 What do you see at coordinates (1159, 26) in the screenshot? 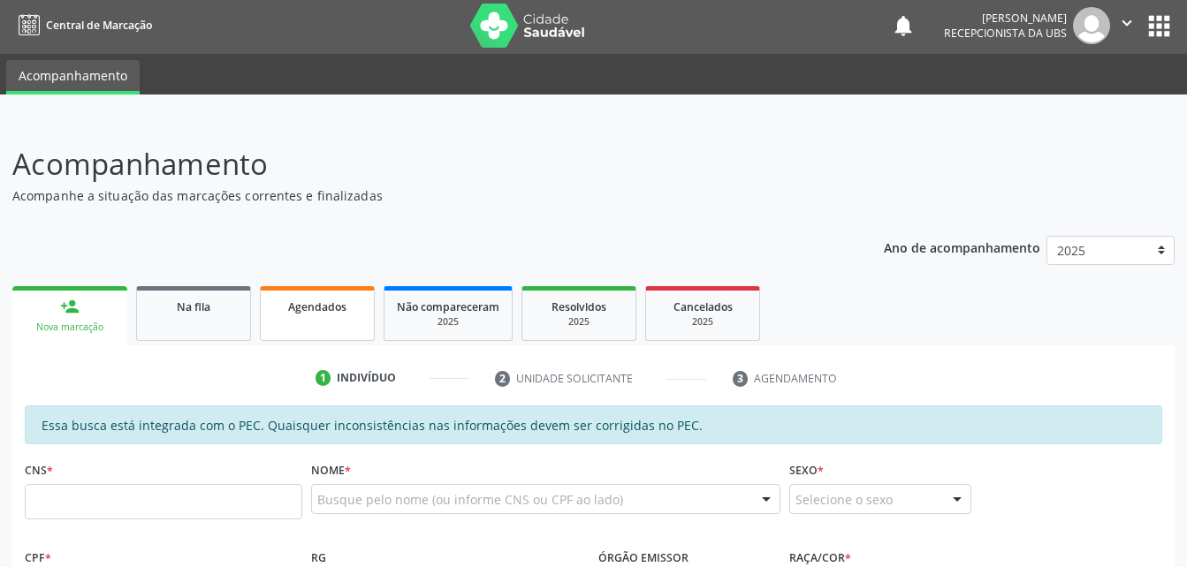
I see `button: apps` at bounding box center [1159, 26].